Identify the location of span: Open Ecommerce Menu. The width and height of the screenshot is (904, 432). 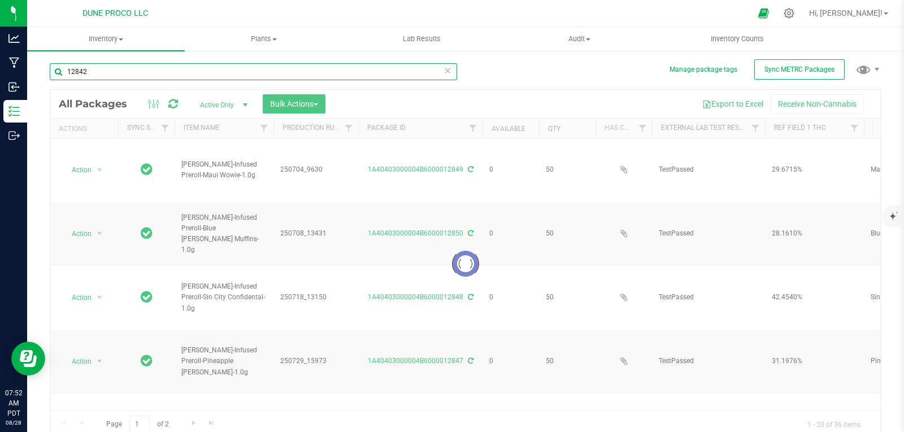
(763, 13).